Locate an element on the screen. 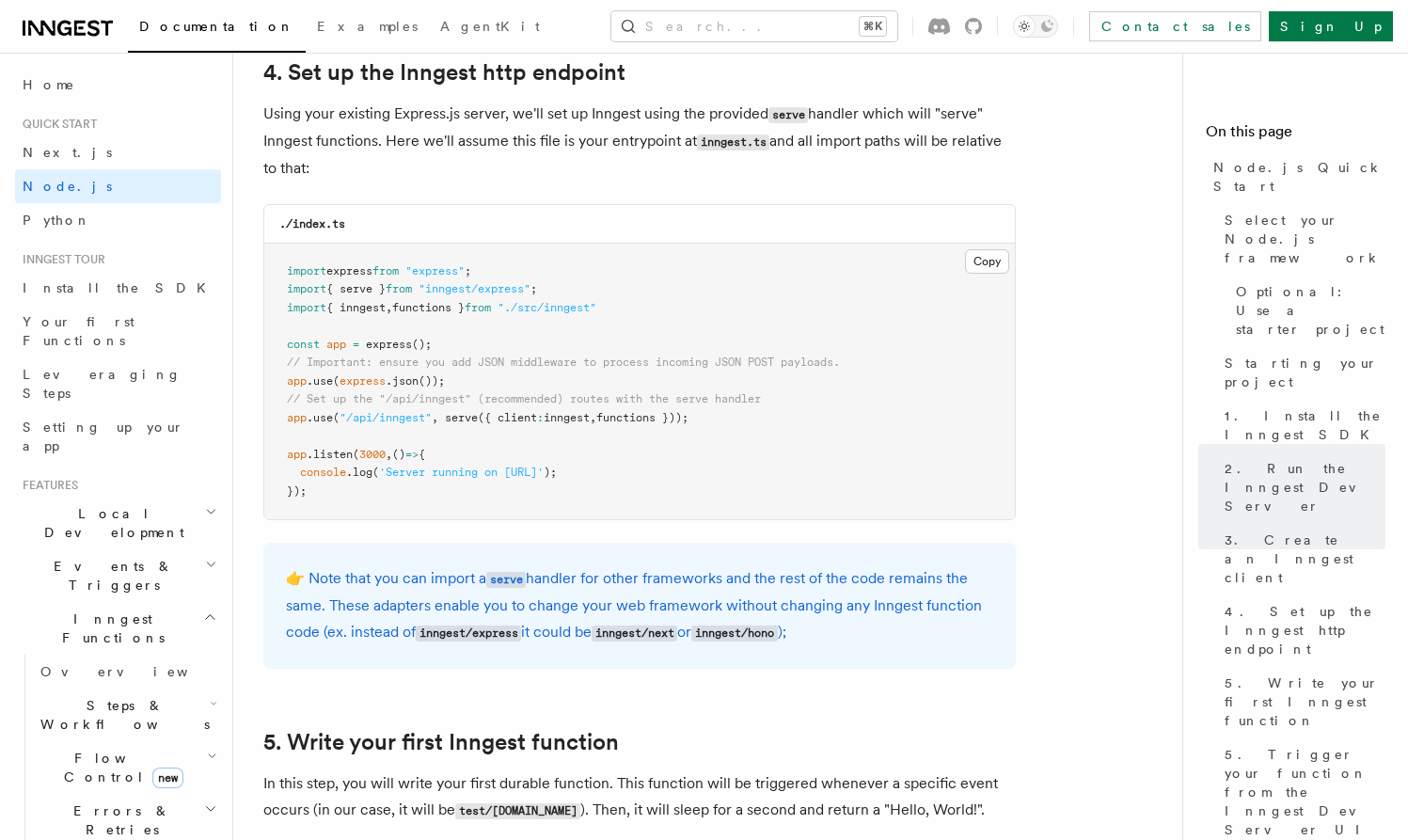 Image resolution: width=1408 pixels, height=840 pixels. a: 1. Install the Inngest SDK is located at coordinates (1300, 425).